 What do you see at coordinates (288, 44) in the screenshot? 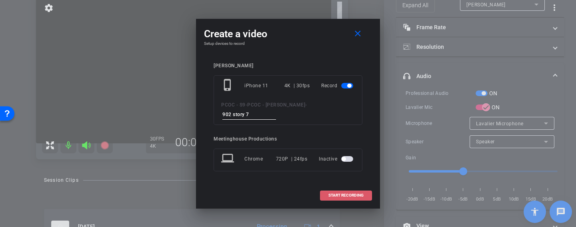
I see `h4: Setup devices to record` at bounding box center [288, 44].